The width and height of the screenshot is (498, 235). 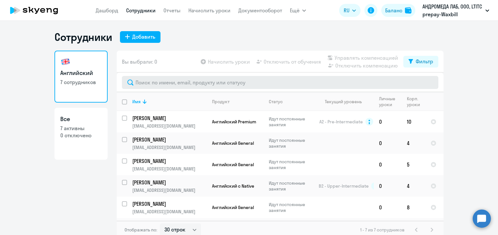 What do you see at coordinates (209, 10) in the screenshot?
I see `a: Начислить уроки` at bounding box center [209, 10].